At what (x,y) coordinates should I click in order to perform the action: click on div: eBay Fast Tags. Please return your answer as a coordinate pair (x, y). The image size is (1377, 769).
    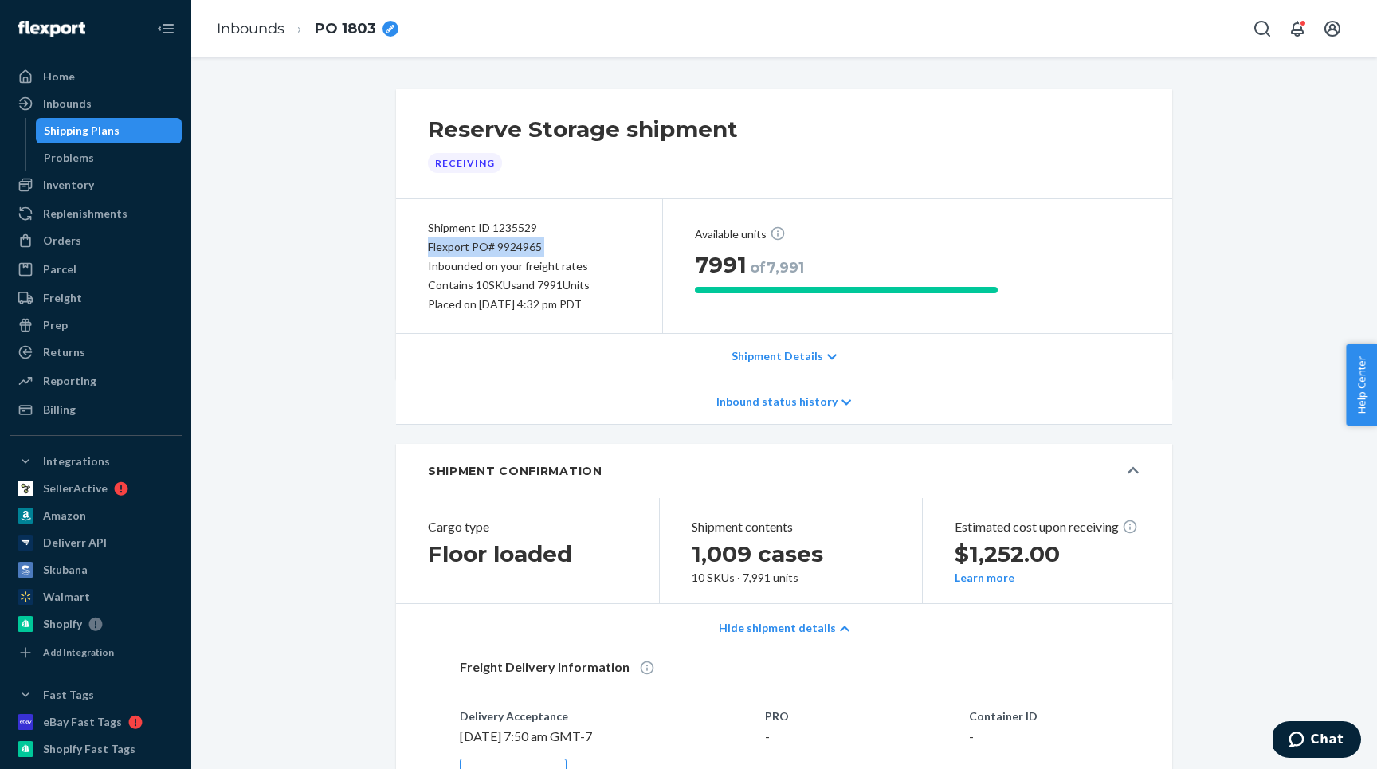
    Looking at the image, I should click on (82, 722).